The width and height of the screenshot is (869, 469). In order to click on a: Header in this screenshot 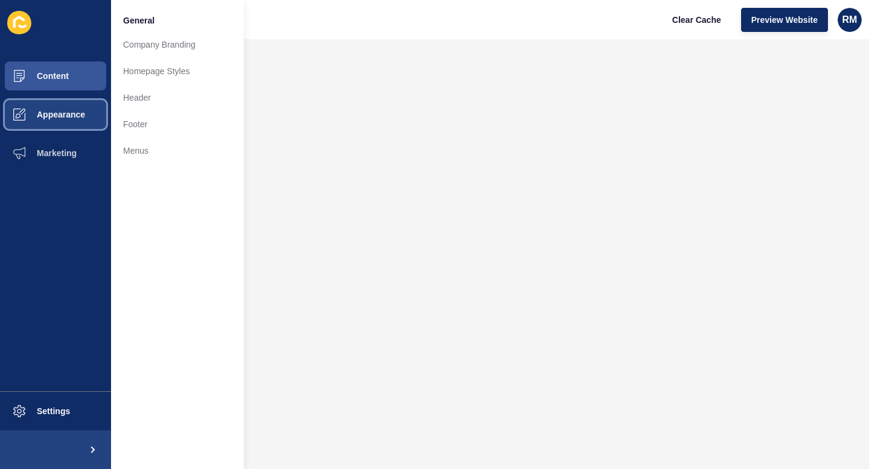, I will do `click(177, 98)`.